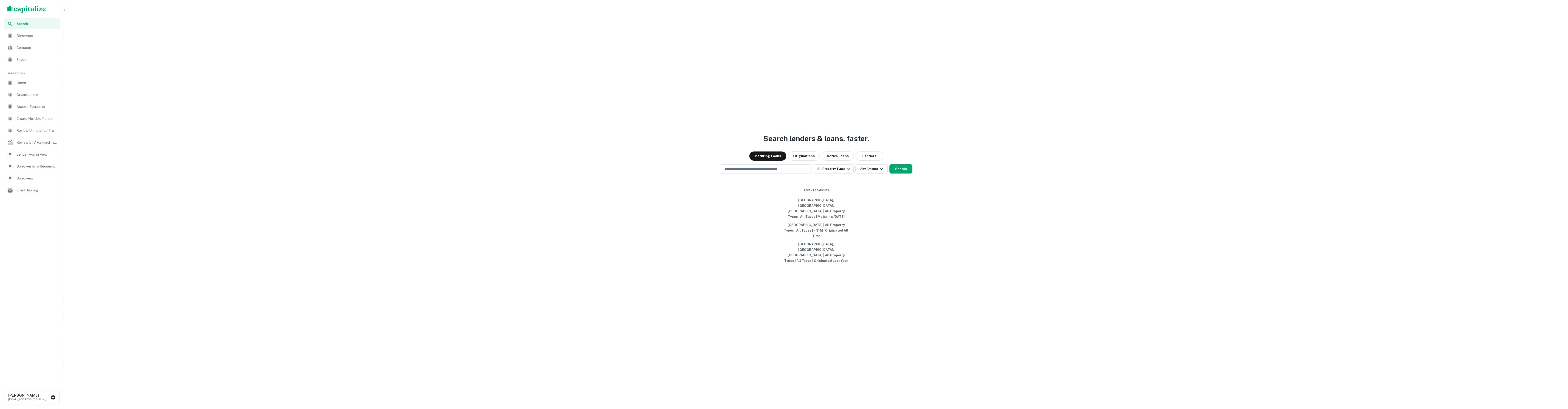  Describe the element at coordinates (37, 143) in the screenshot. I see `span: Review LTV Flagged Transactions` at that location.